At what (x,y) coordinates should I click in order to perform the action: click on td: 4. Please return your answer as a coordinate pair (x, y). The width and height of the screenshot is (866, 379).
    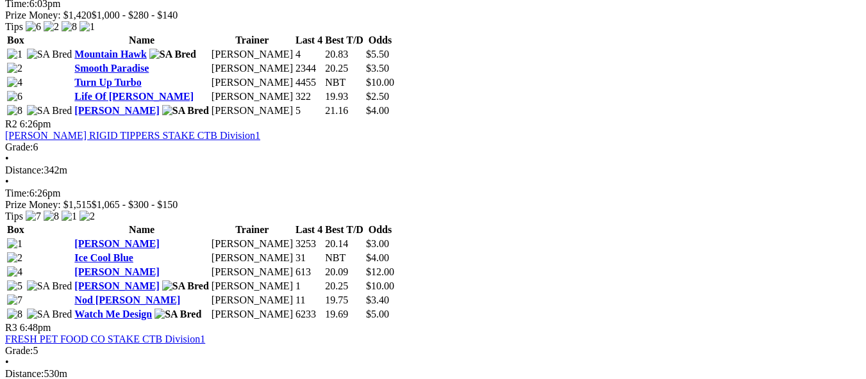
    Looking at the image, I should click on (309, 54).